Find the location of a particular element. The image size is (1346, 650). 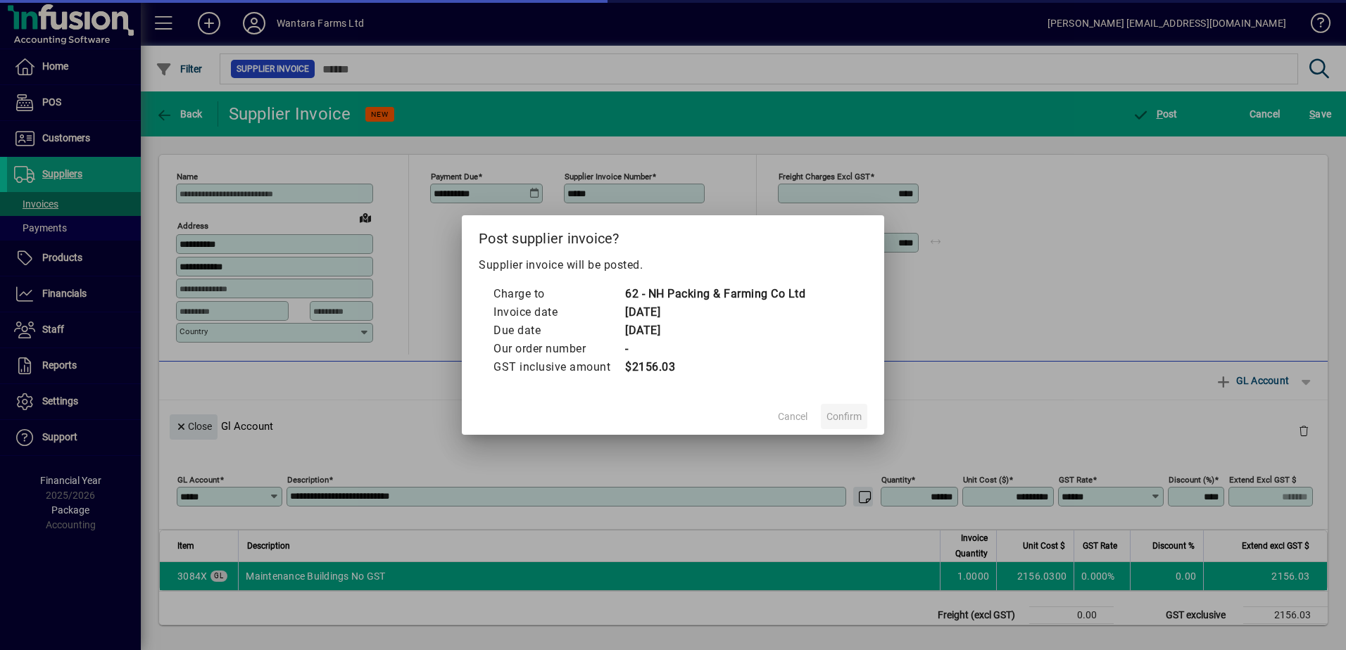

td: Our order number is located at coordinates (558, 349).